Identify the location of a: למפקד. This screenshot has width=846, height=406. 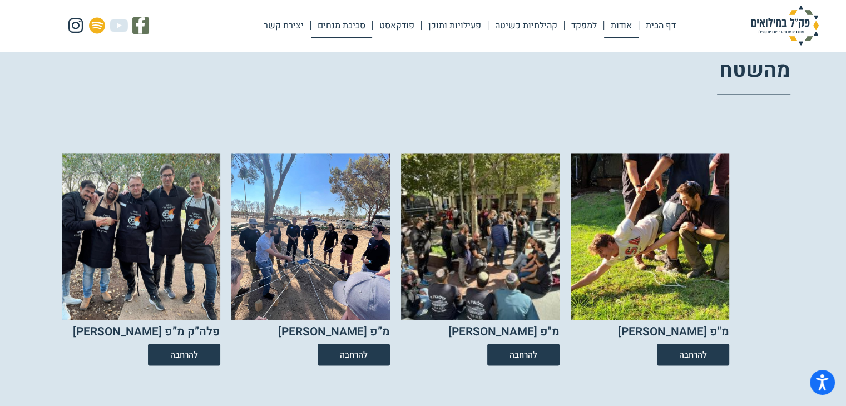
(584, 26).